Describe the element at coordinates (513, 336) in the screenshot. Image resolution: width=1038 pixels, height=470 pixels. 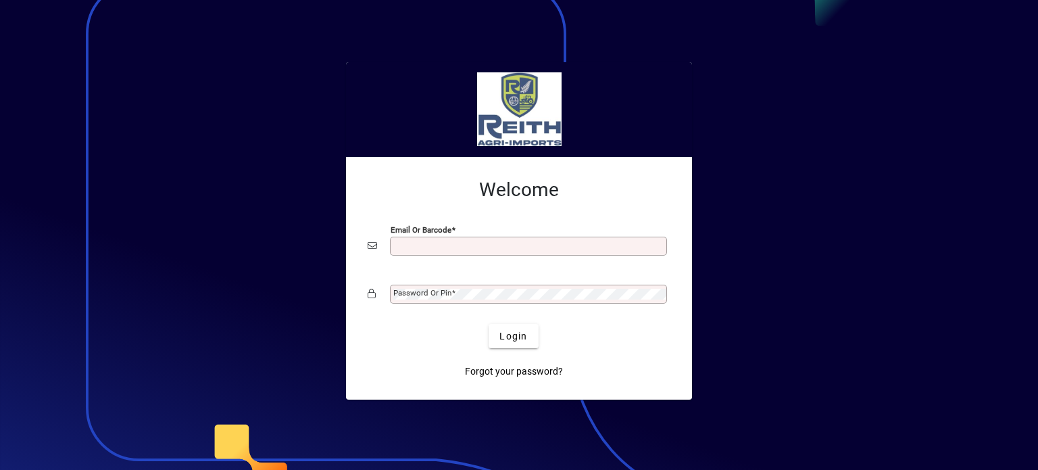
I see `span: Login` at that location.